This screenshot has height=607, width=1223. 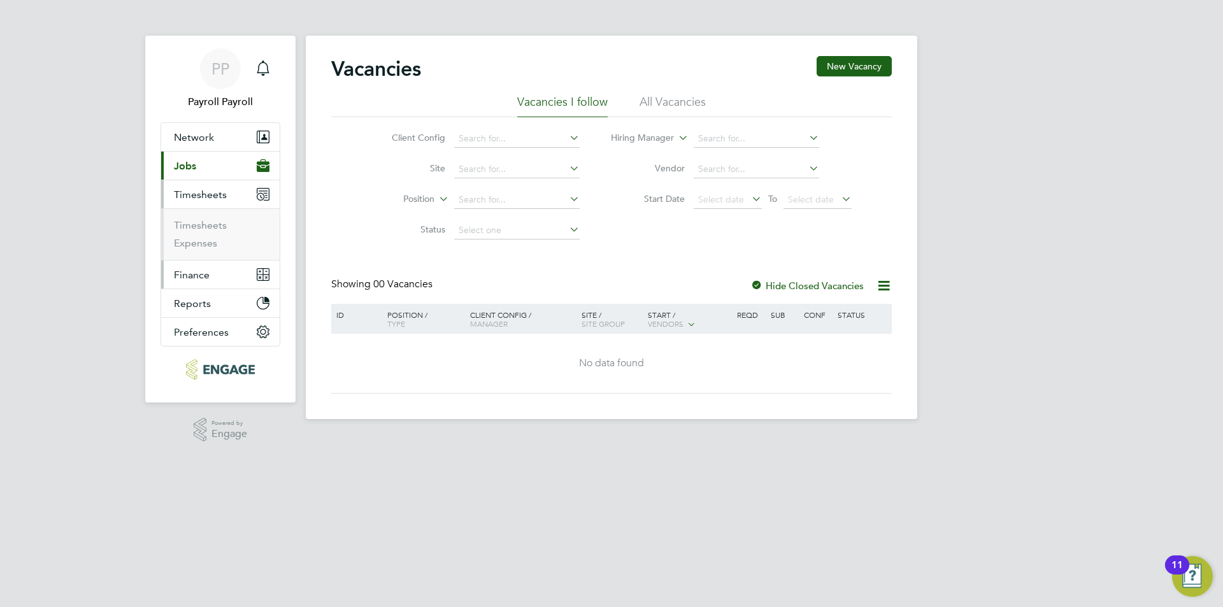 I want to click on div: Conf, so click(x=817, y=315).